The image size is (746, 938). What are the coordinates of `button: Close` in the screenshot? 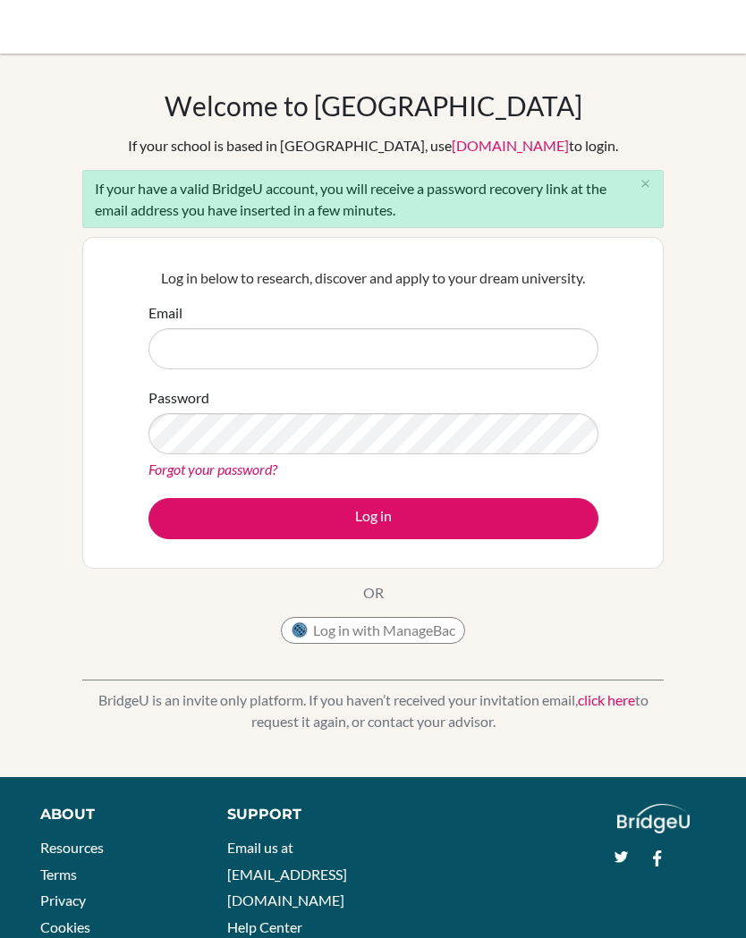 It's located at (645, 184).